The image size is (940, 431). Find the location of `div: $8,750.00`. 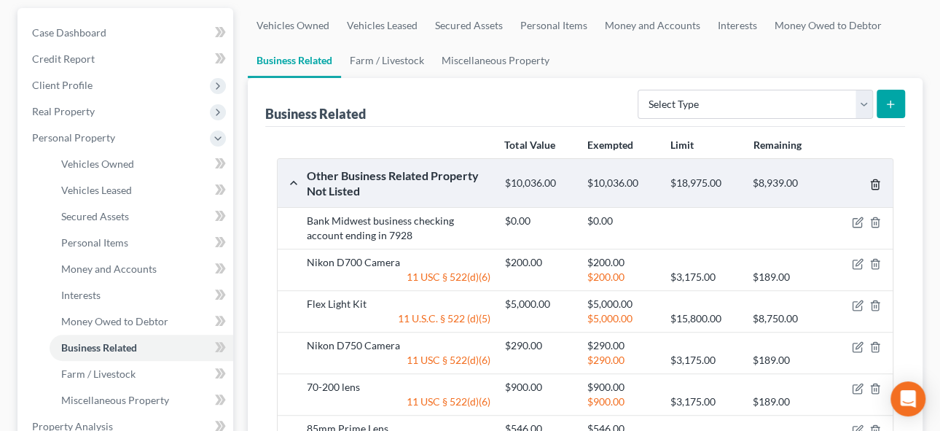

div: $8,750.00 is located at coordinates (787, 319).